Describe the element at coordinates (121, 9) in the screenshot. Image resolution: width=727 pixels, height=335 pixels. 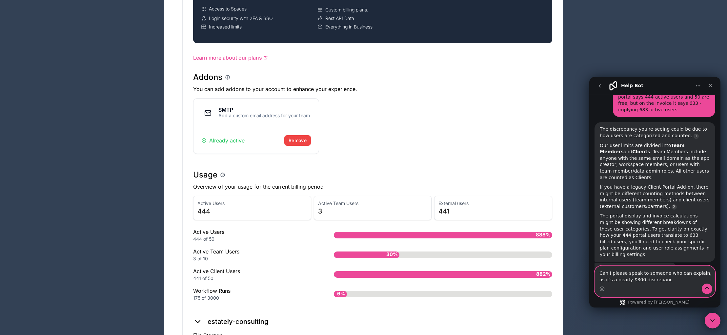
I see `div: Close` at that location.